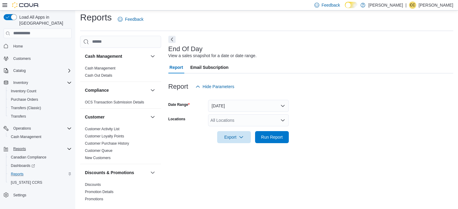 The height and width of the screenshot is (209, 458). What do you see at coordinates (104, 56) in the screenshot?
I see `h3: Cash Management` at bounding box center [104, 56].